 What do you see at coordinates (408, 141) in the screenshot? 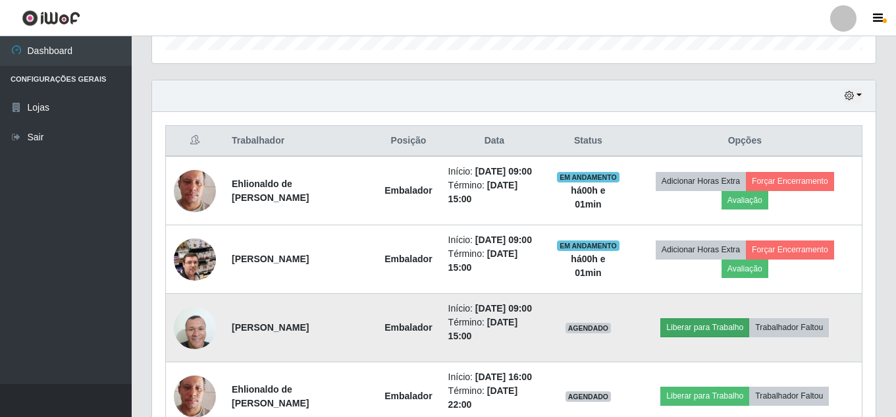
I see `th: Posição` at bounding box center [408, 141].